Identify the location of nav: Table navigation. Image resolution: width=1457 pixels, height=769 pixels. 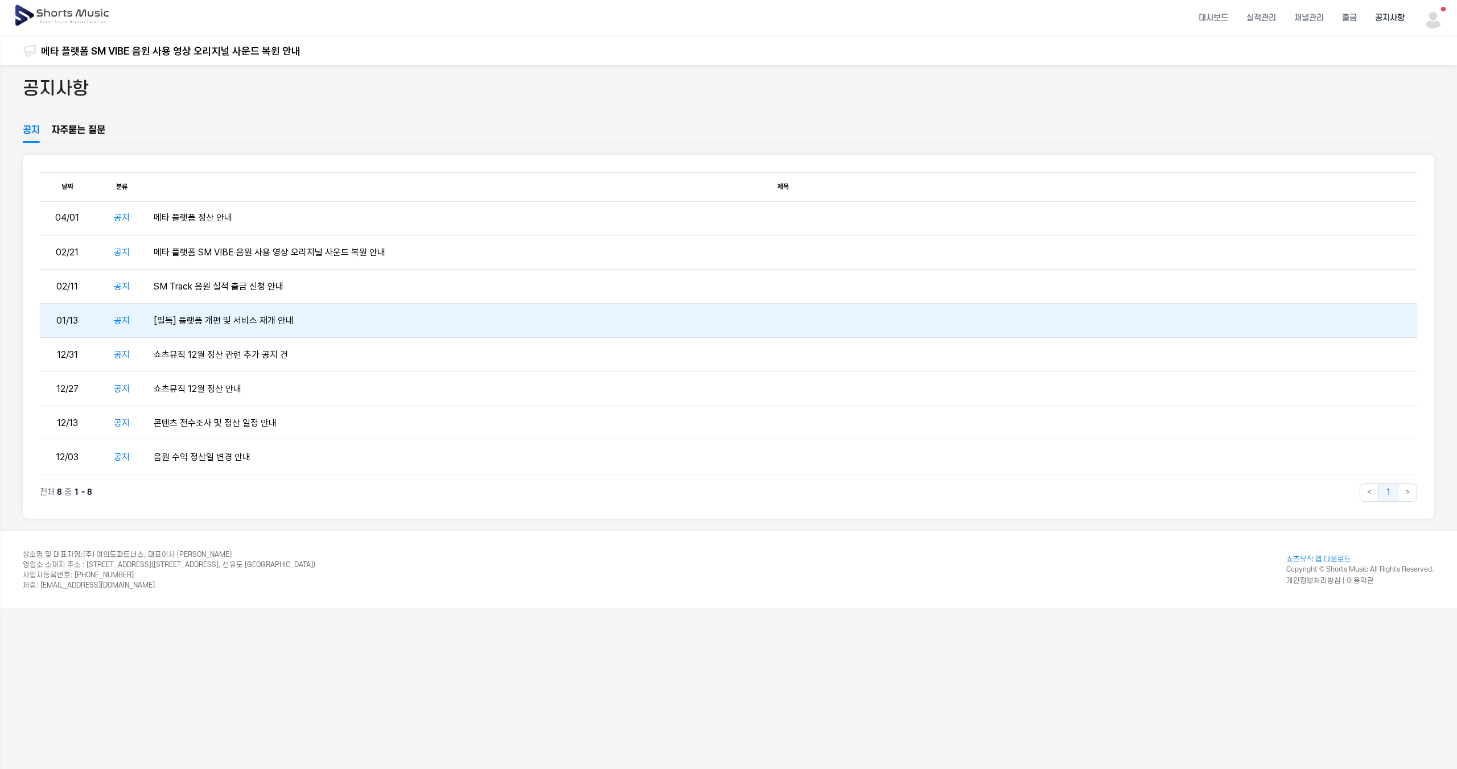
(728, 488).